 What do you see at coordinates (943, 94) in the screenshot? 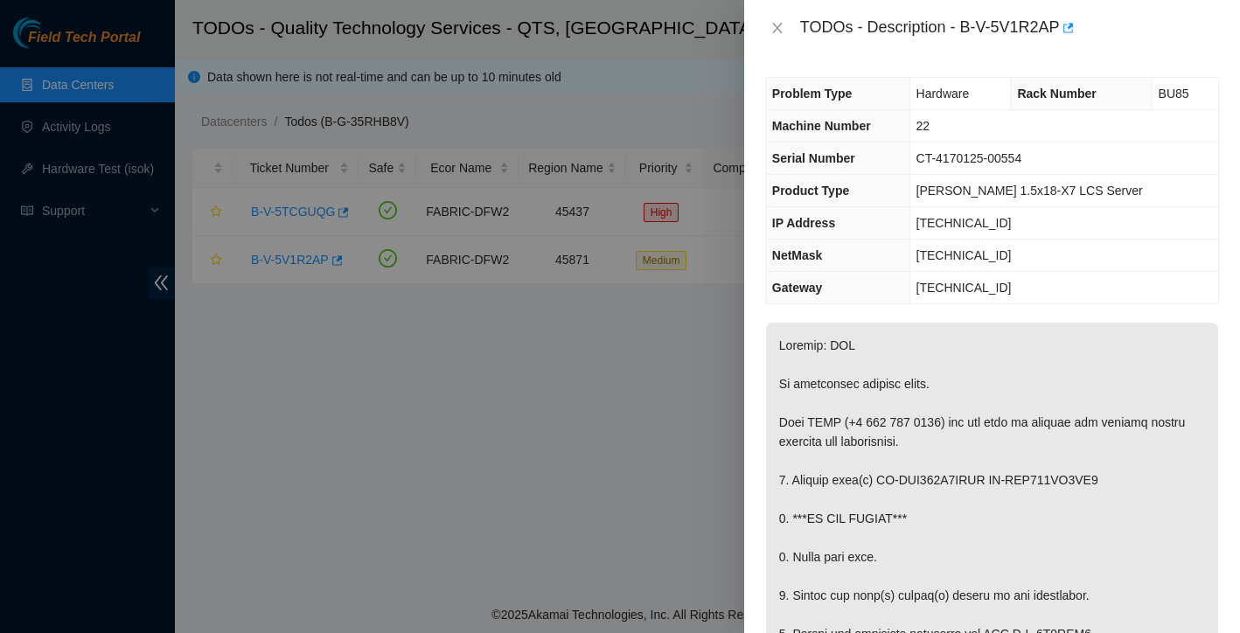
I see `span: Hardware` at bounding box center [943, 94].